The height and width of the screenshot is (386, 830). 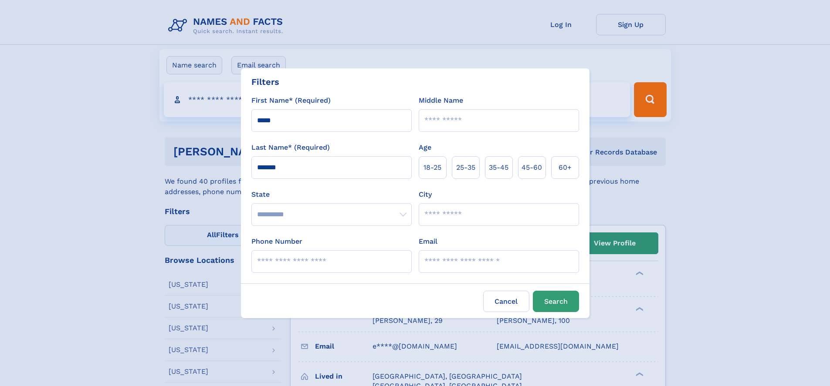 I want to click on label: Phone Number, so click(x=277, y=242).